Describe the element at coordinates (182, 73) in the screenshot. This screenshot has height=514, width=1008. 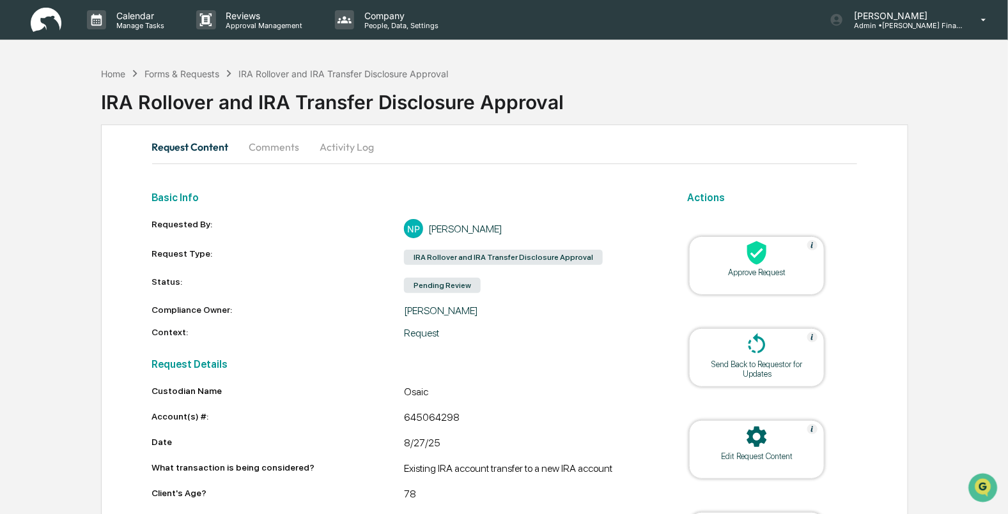
I see `div: Forms & Requests` at that location.